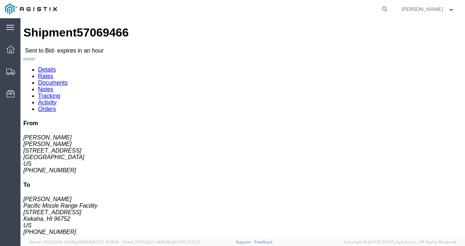 Image resolution: width=465 pixels, height=246 pixels. I want to click on img: logo, so click(31, 9).